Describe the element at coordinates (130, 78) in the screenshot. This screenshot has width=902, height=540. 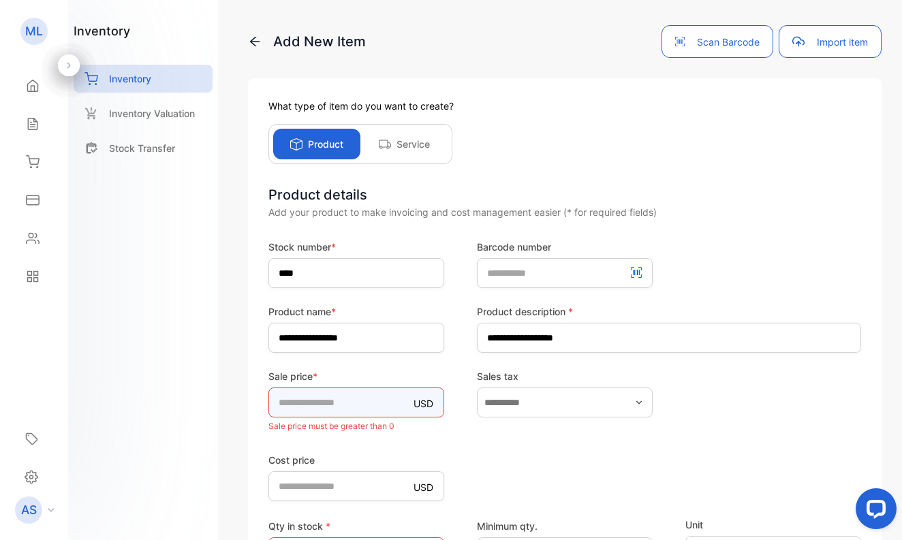
I see `p: Inventory` at that location.